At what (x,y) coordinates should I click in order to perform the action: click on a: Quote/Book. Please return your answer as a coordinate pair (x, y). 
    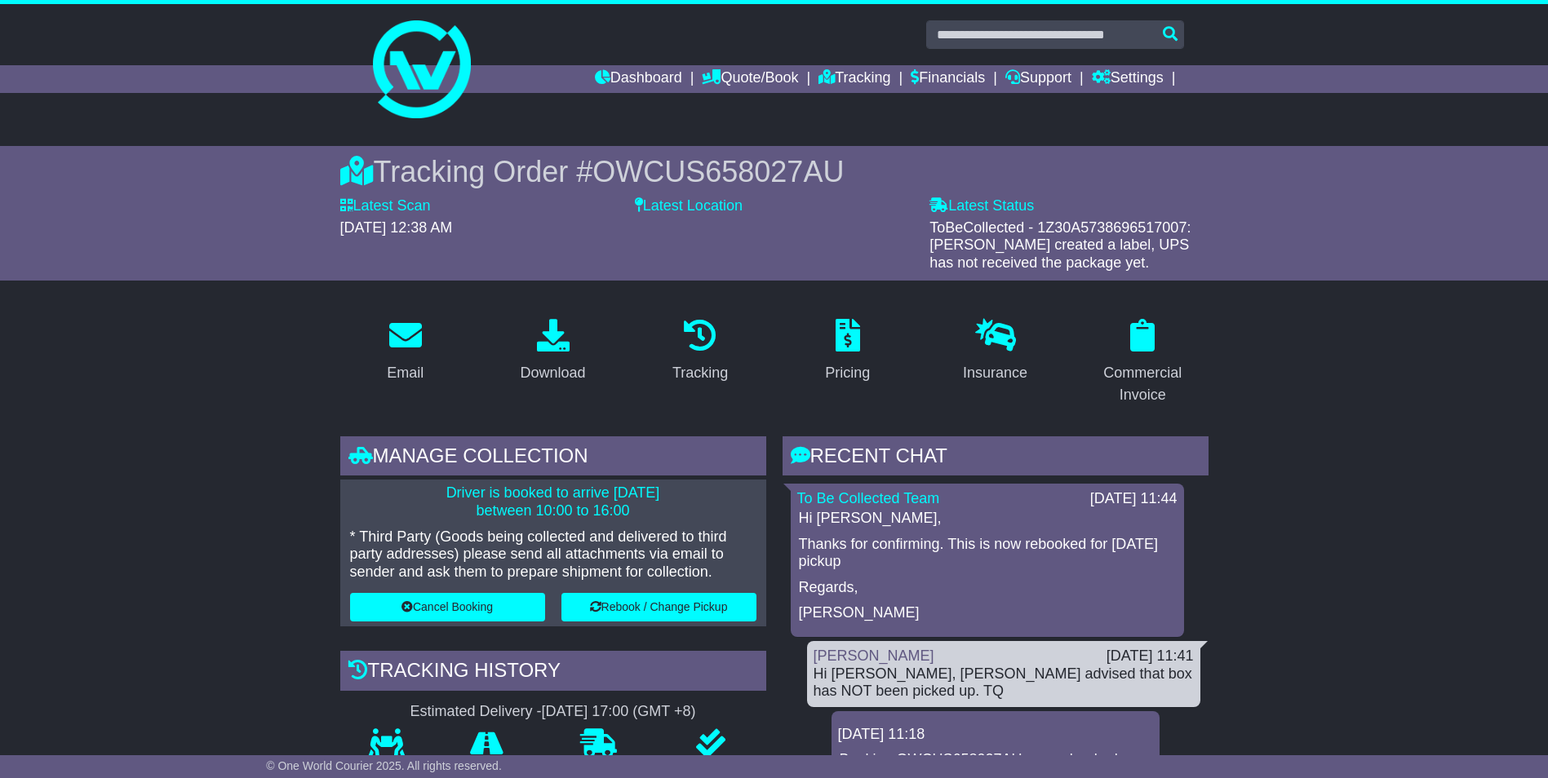
    Looking at the image, I should click on (750, 79).